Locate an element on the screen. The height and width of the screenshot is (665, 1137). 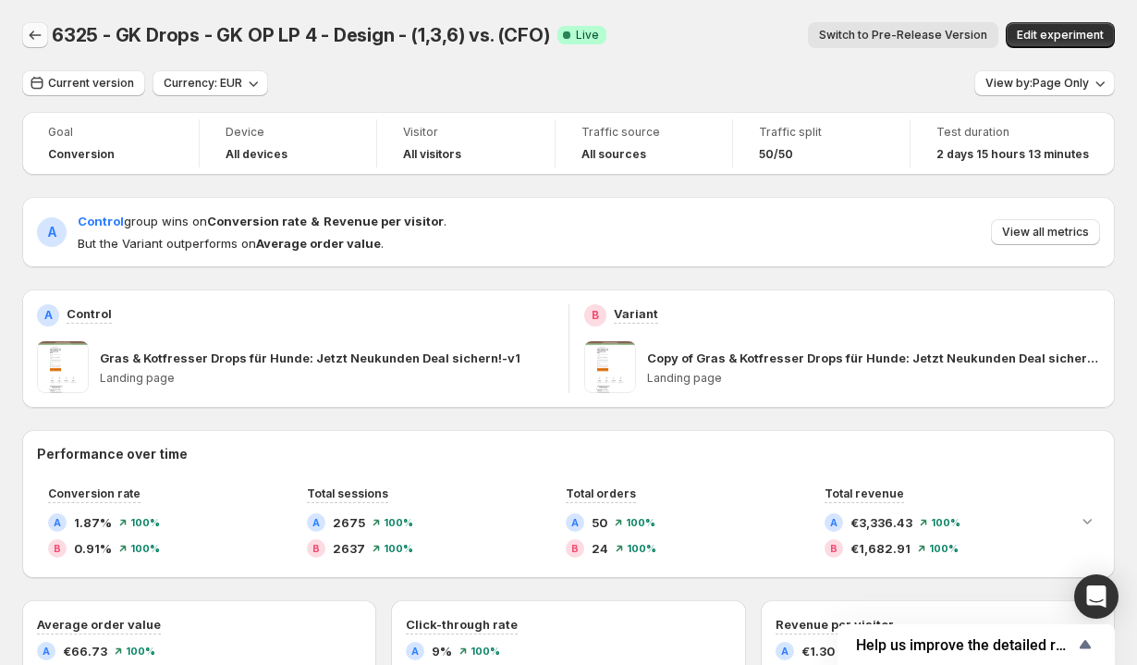
a: Test duration2 days 15 hours 13 minutes is located at coordinates (1012, 143).